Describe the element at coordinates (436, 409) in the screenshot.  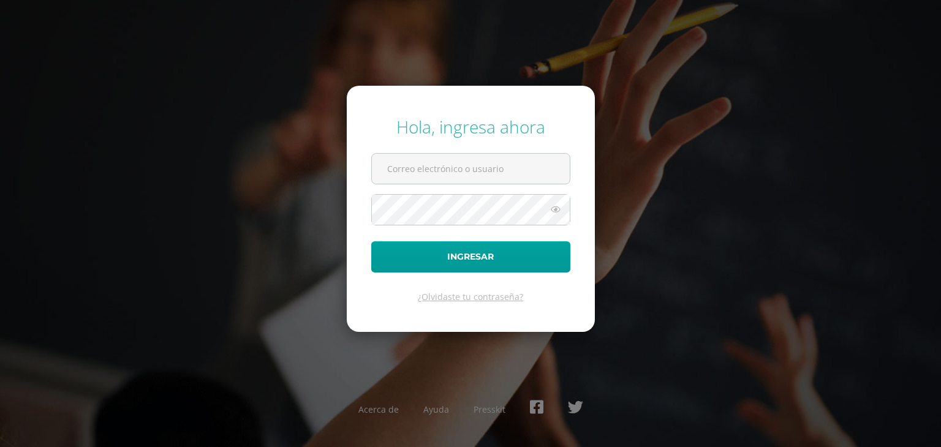
I see `a: Ayuda` at that location.